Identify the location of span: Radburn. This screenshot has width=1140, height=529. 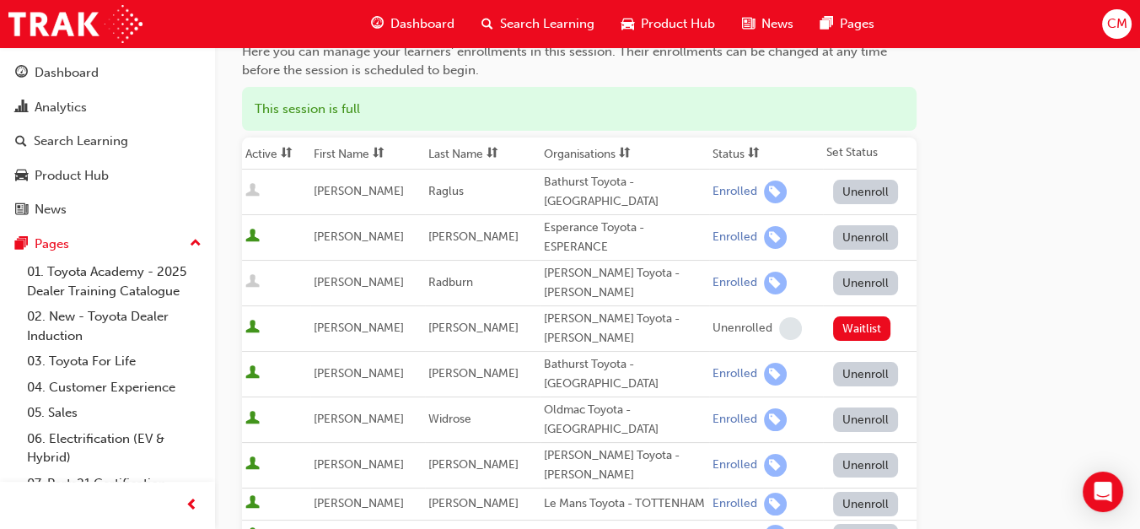
(450, 282).